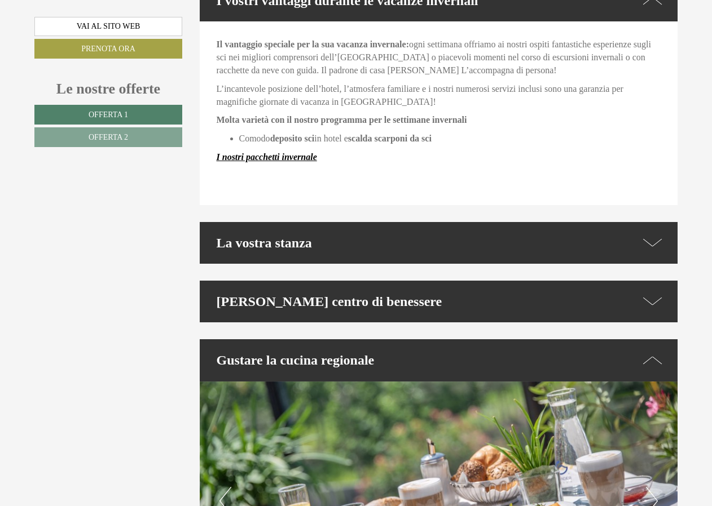 The width and height of the screenshot is (712, 506). What do you see at coordinates (108, 48) in the screenshot?
I see `a: Prenota ora` at bounding box center [108, 48].